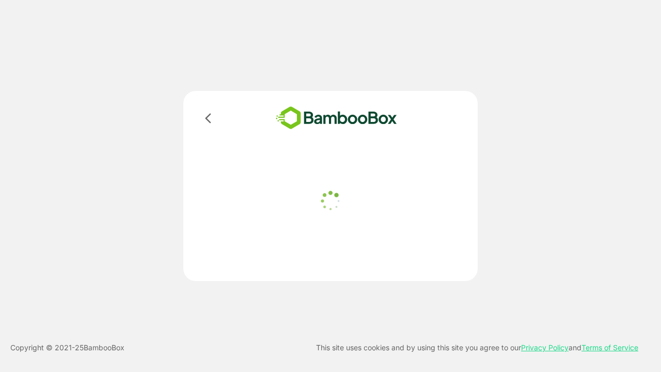 The height and width of the screenshot is (372, 661). I want to click on img: loader, so click(330, 201).